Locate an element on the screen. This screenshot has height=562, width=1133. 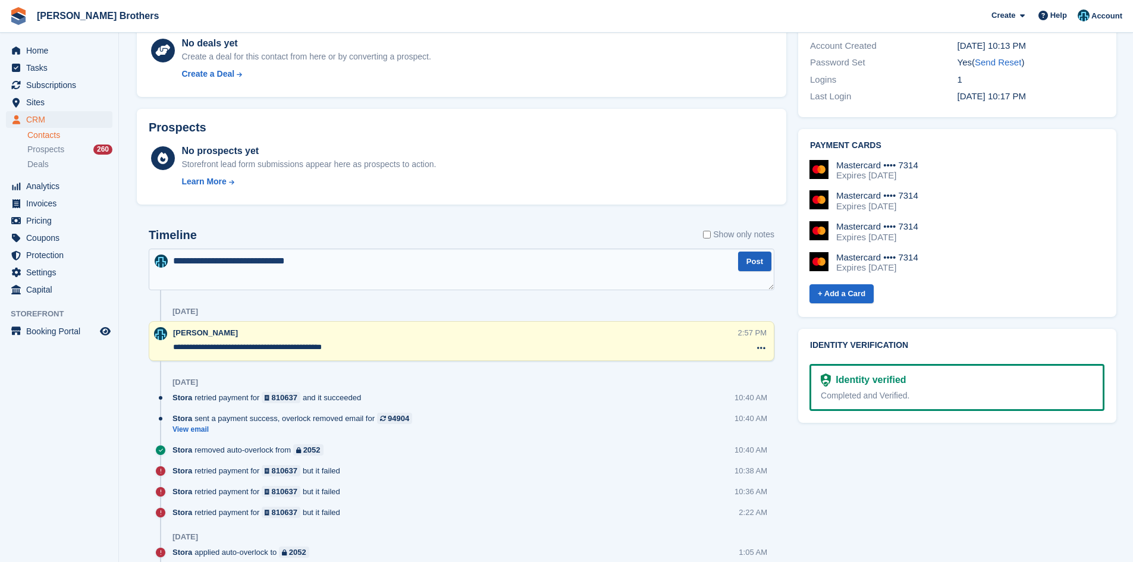
div: Learn More is located at coordinates (203, 181).